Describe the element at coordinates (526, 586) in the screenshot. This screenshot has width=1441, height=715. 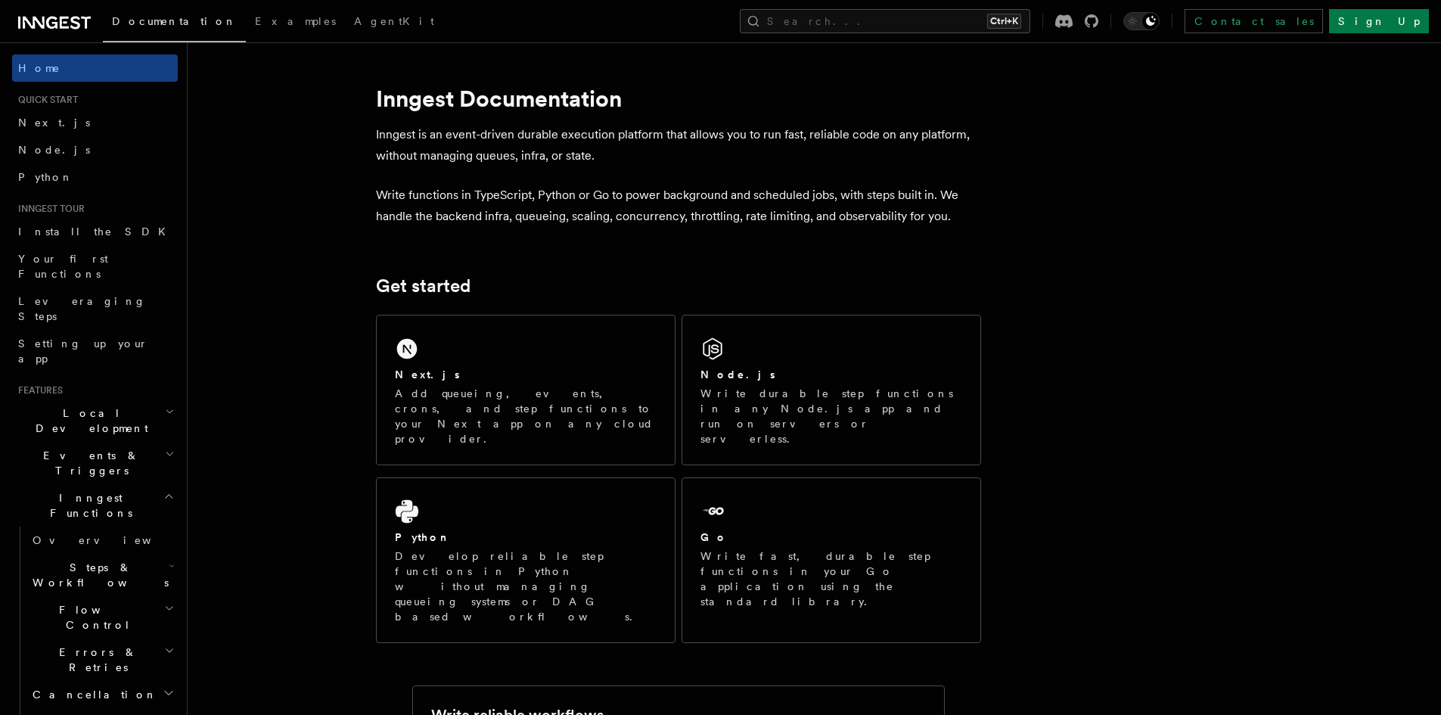
I see `p: Develop reliable step functions in Python without managing queueing systems or DAG based workflows.` at that location.